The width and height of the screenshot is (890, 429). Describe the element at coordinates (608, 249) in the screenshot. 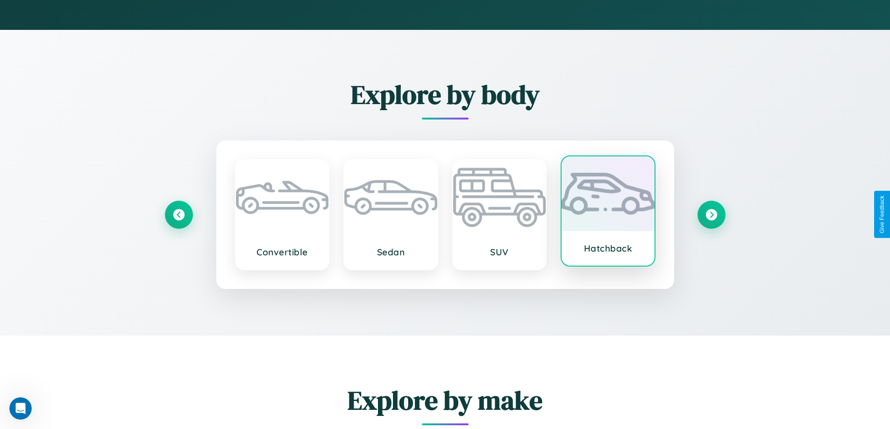

I see `h3: Hatchback` at that location.